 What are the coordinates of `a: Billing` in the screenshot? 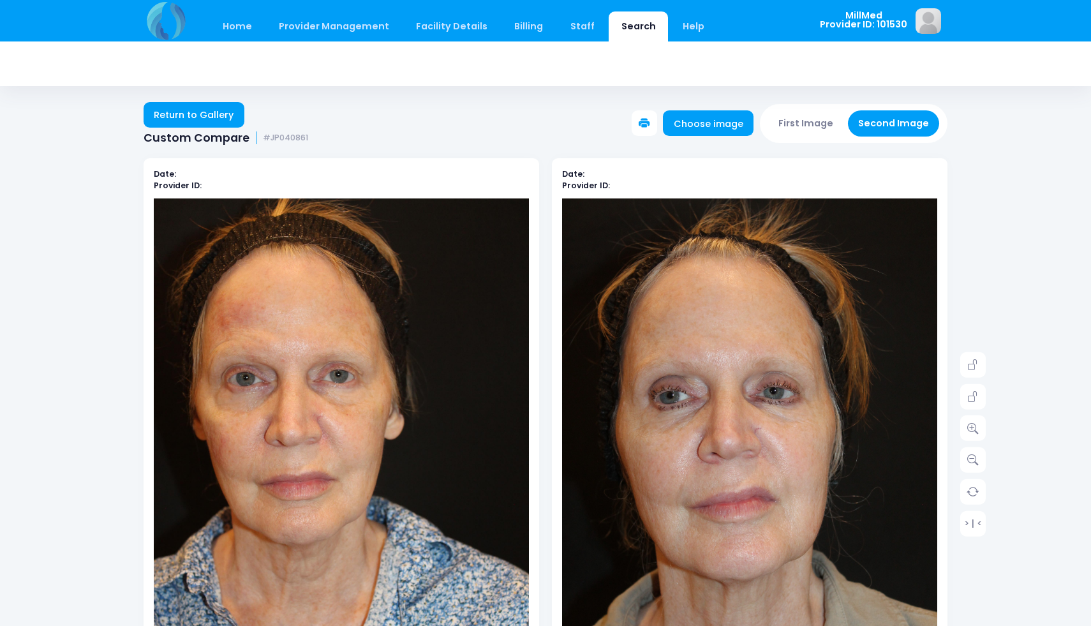 It's located at (529, 26).